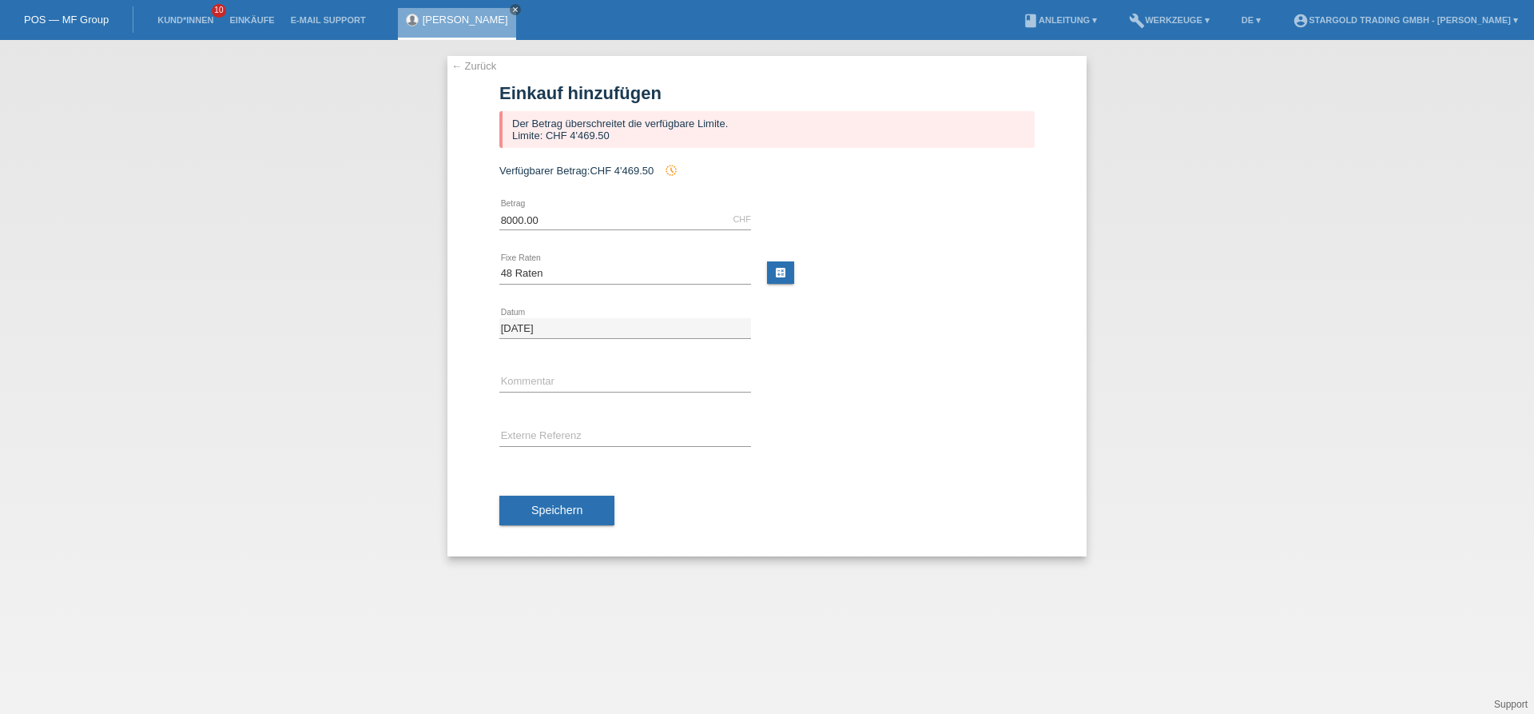  What do you see at coordinates (557, 511) in the screenshot?
I see `button: Speichern` at bounding box center [557, 511].